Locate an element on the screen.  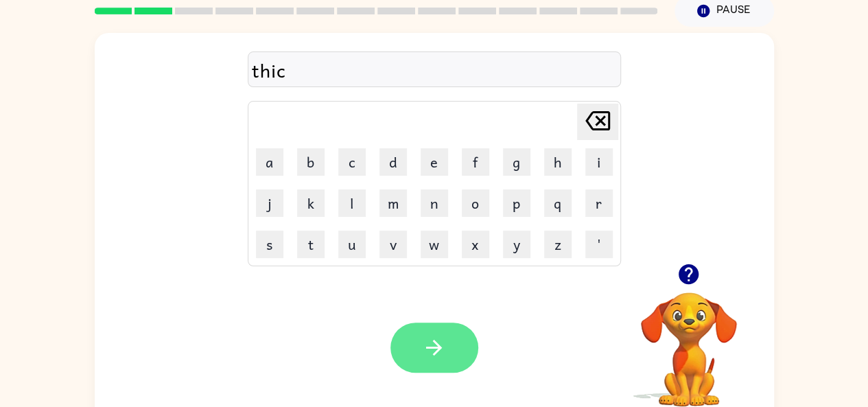
button: o is located at coordinates (475, 203).